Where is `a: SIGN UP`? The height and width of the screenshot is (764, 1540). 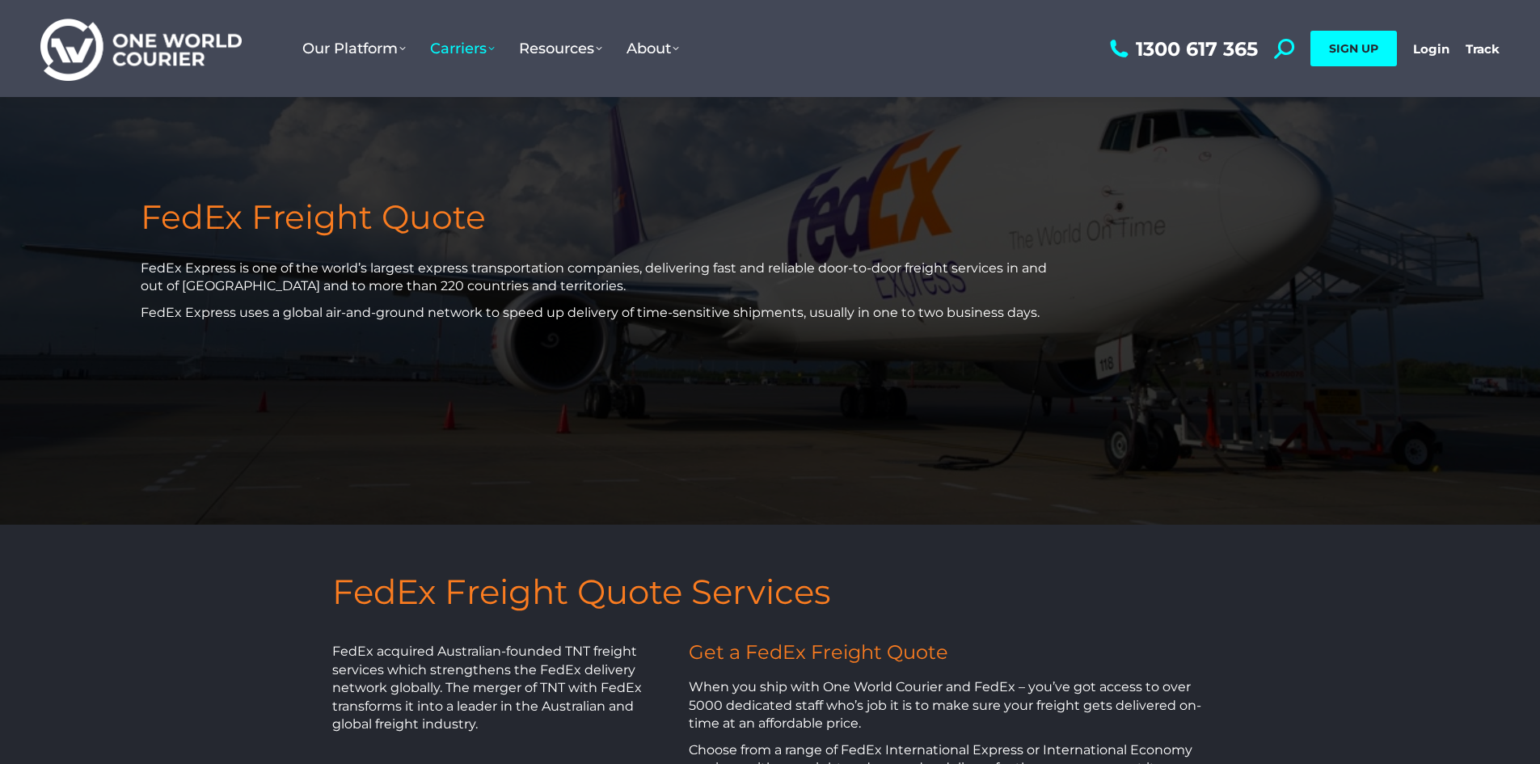 a: SIGN UP is located at coordinates (1354, 49).